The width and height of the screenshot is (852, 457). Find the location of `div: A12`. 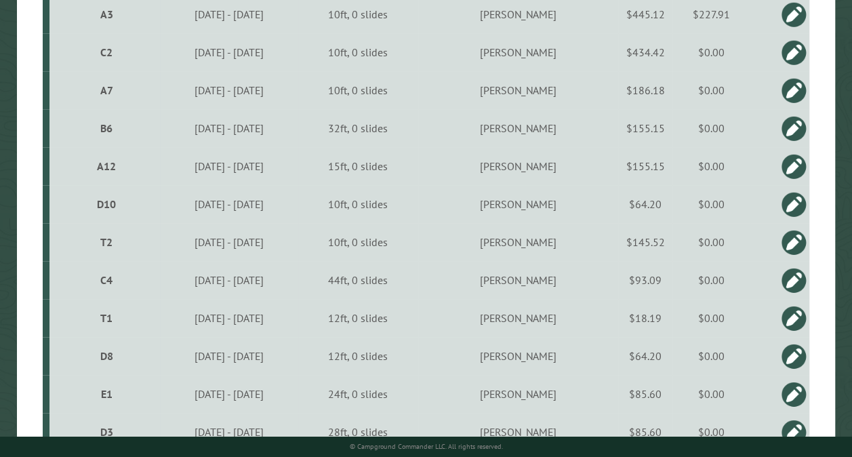

div: A12 is located at coordinates (106, 166).